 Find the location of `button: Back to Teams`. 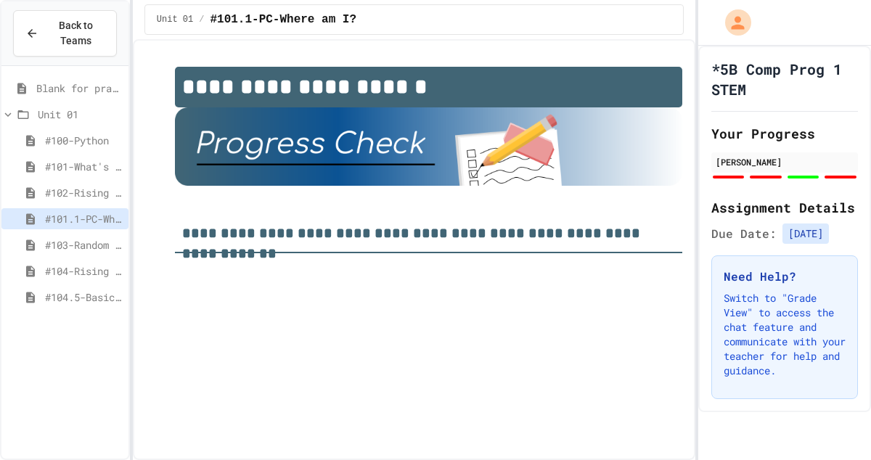

button: Back to Teams is located at coordinates (65, 33).